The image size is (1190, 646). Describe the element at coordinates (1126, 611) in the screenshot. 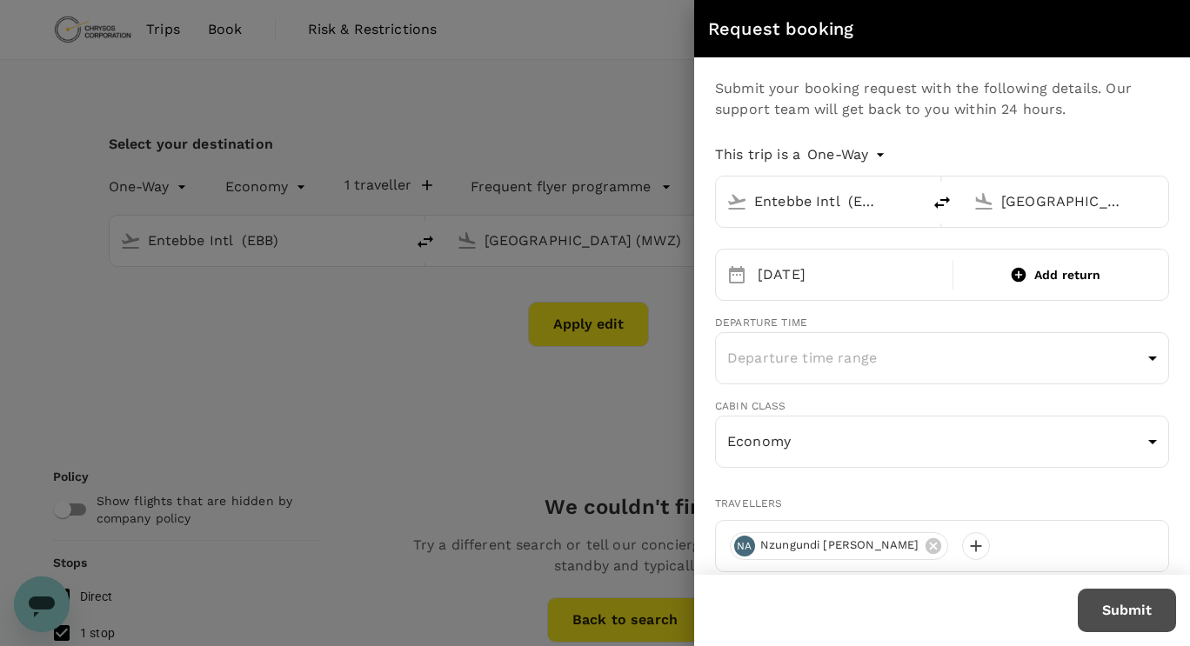

I see `button: Submit` at that location.